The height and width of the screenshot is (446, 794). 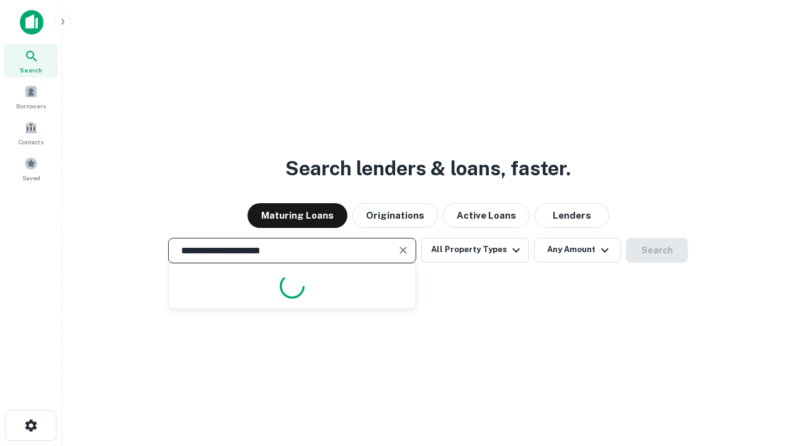 I want to click on button: Clear, so click(x=403, y=250).